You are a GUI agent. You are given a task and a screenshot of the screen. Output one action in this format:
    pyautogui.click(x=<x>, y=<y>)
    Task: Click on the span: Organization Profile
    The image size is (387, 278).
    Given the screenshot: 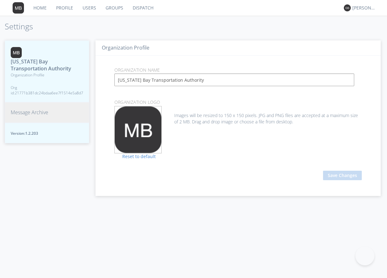 What is the action you would take?
    pyautogui.click(x=47, y=75)
    